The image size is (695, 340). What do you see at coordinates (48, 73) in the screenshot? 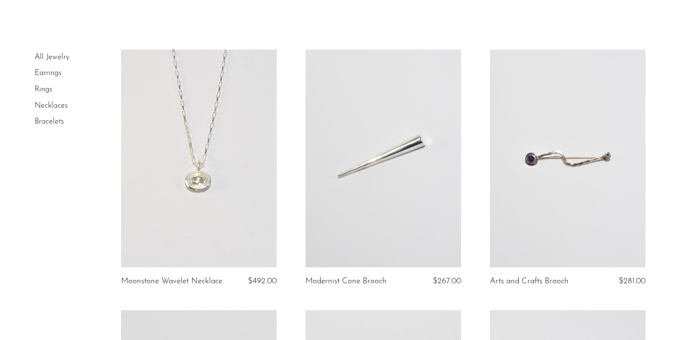
I see `a: Earrings` at bounding box center [48, 73].